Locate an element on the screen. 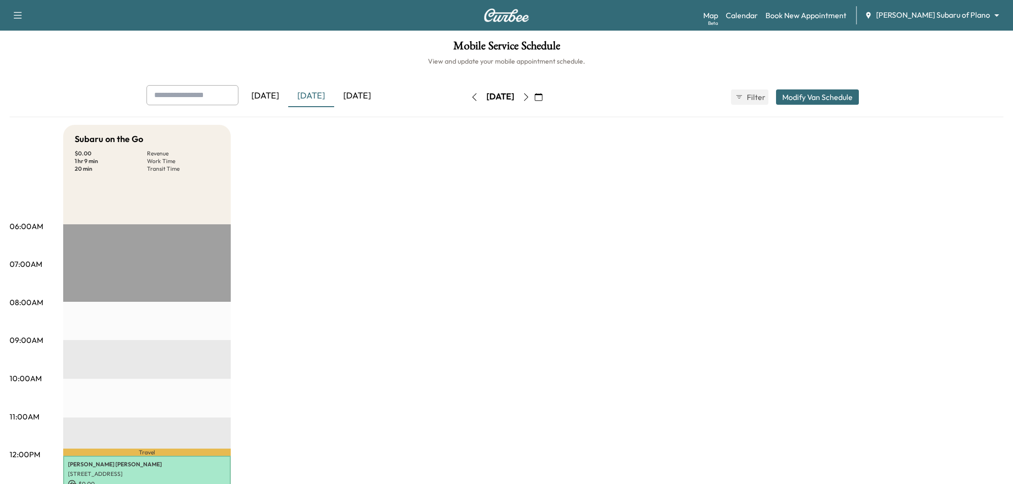  img: Curbee Logo is located at coordinates (506, 15).